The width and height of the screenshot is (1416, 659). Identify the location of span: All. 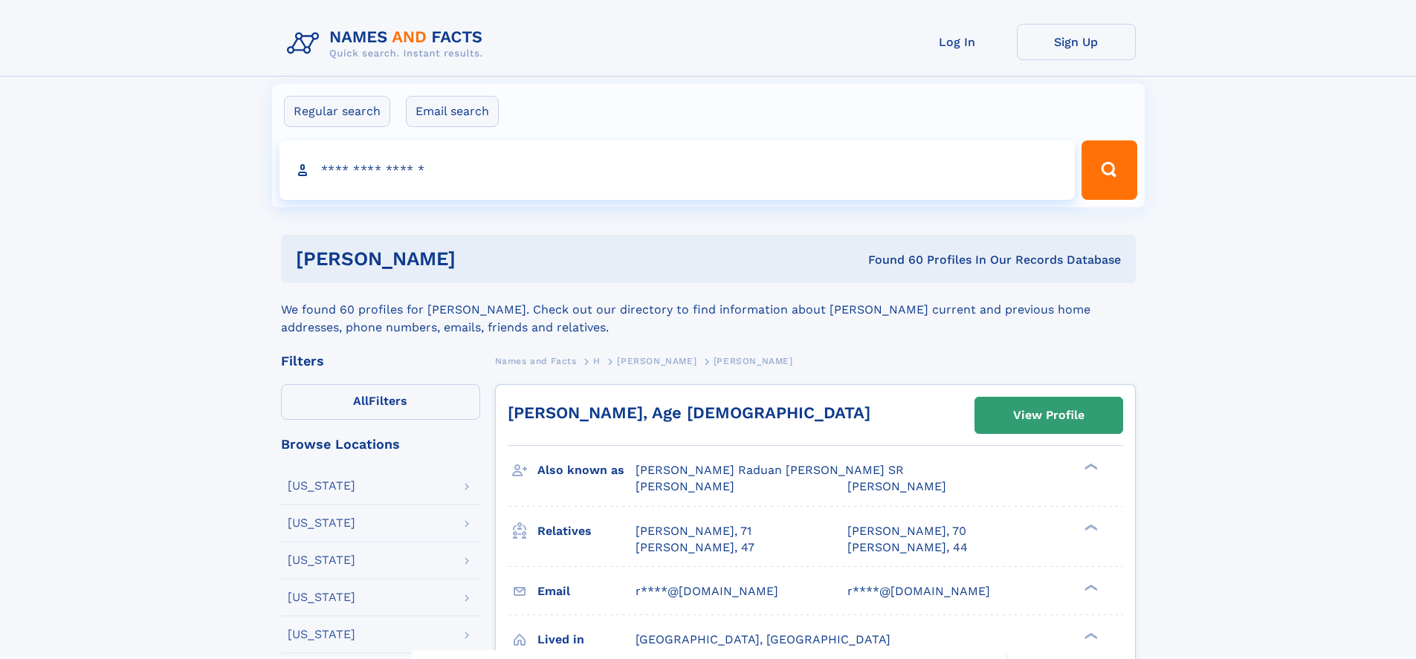
(360, 401).